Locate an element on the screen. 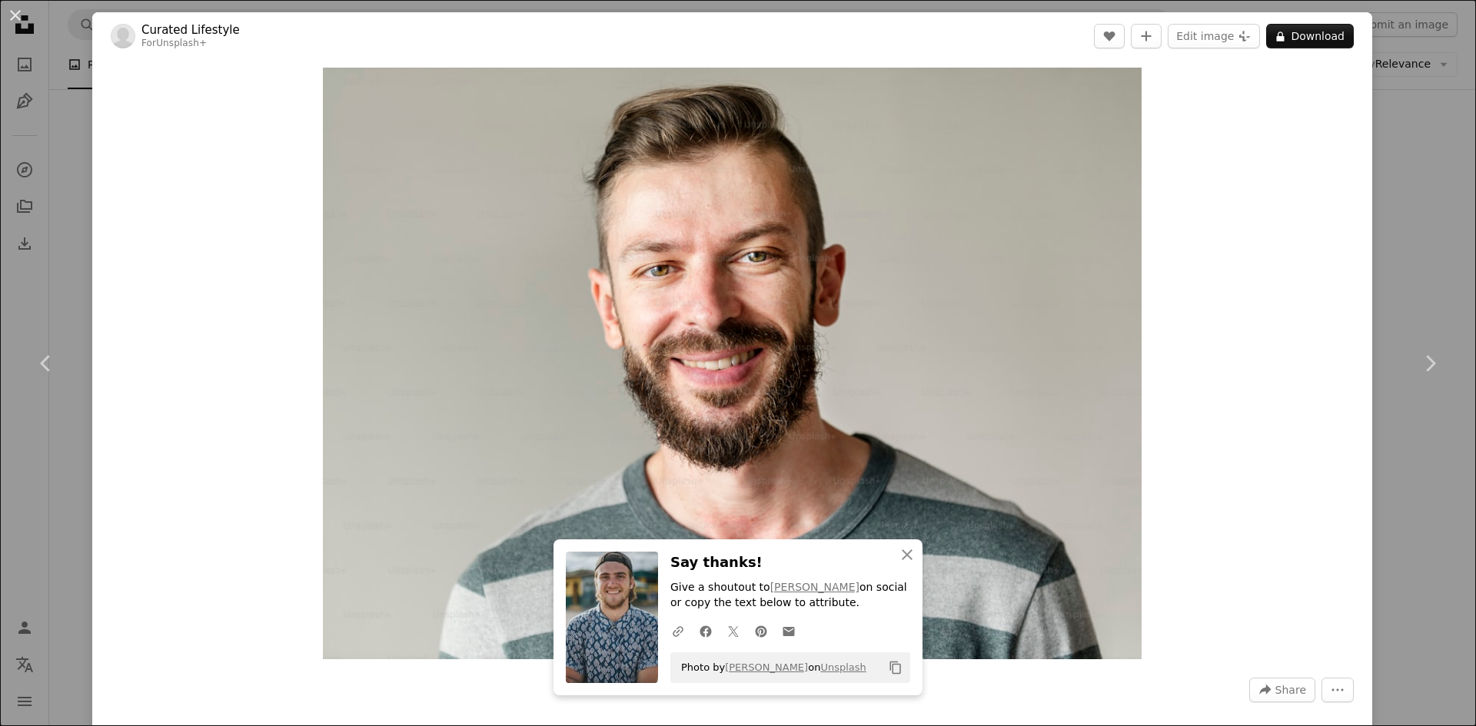 This screenshot has height=726, width=1476. button: Zoom in on this image is located at coordinates (732, 364).